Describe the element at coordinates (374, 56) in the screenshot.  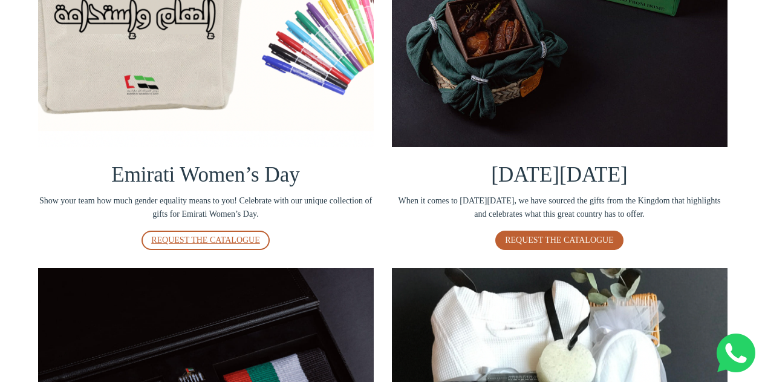
I see `span: Company name` at that location.